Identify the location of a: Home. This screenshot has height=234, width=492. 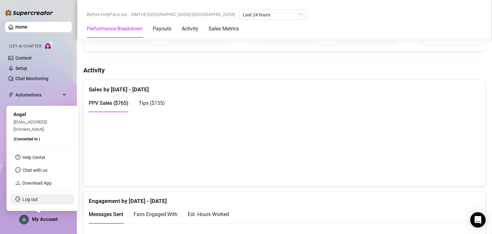
(21, 27).